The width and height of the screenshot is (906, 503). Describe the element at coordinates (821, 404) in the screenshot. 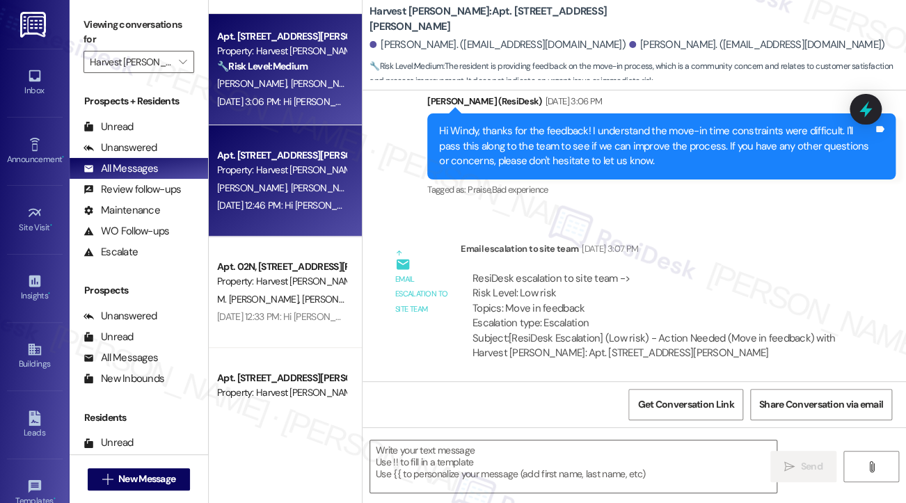

I see `button: Share Conversation via email` at that location.